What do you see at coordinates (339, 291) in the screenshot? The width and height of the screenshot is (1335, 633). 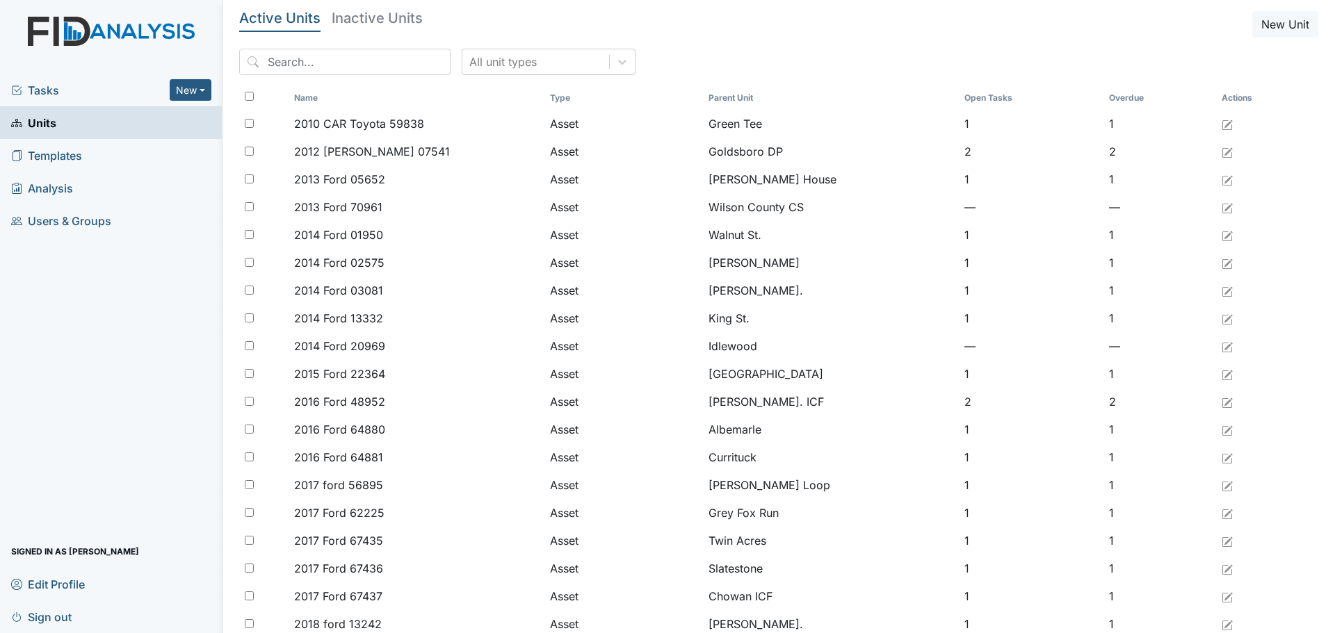 I see `span: 2014 Ford 03081` at bounding box center [339, 291].